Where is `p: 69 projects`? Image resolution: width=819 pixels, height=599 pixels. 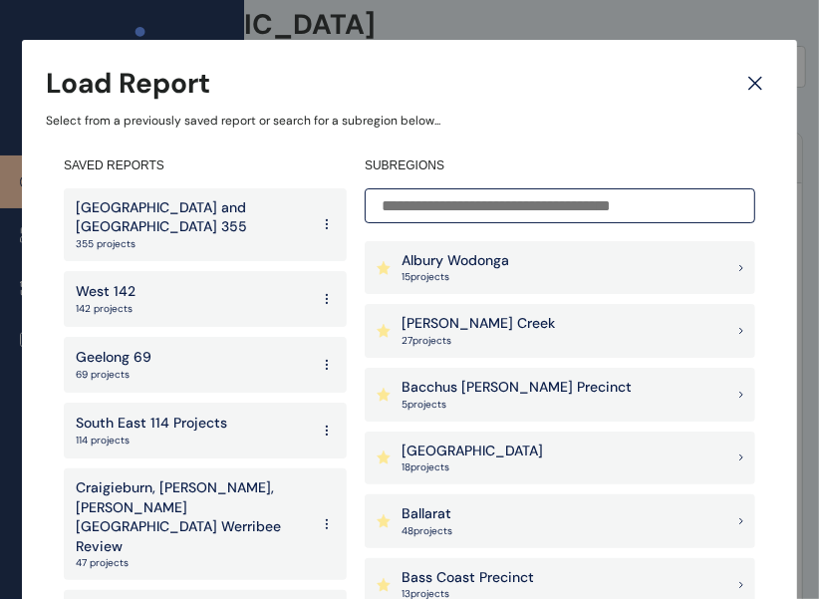 p: 69 projects is located at coordinates (114, 375).